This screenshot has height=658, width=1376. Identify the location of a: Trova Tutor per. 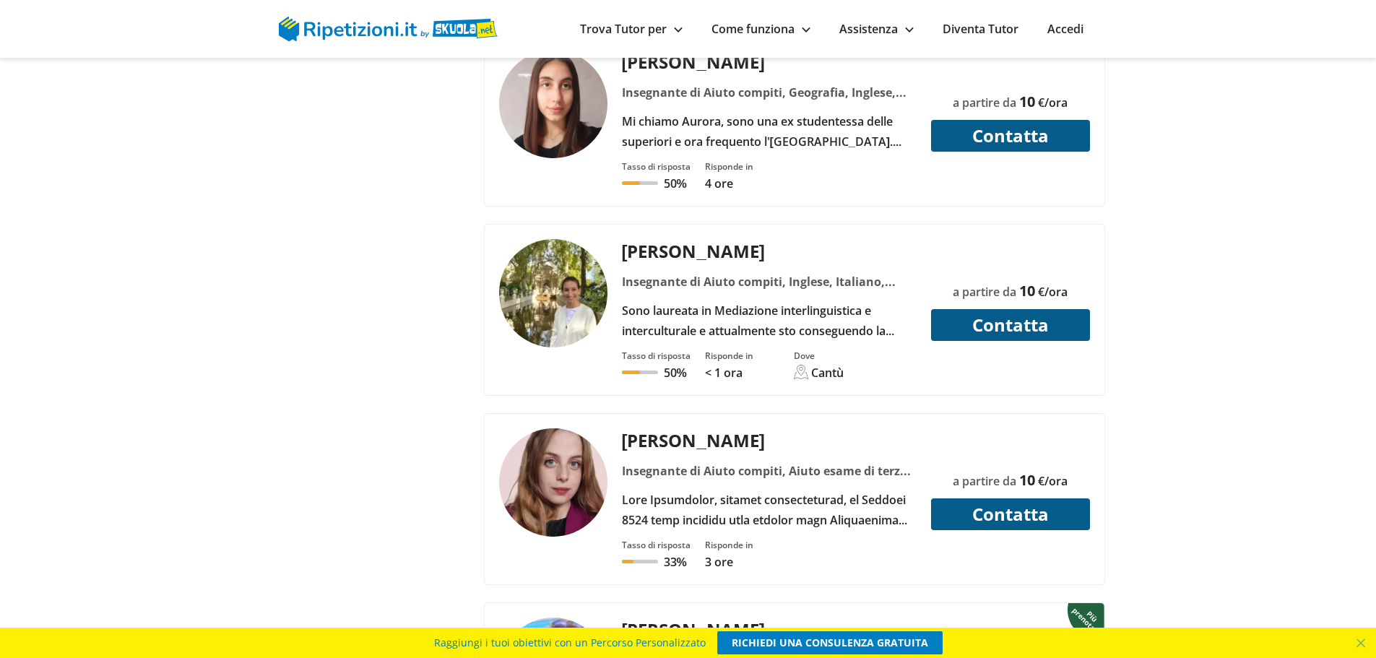
(632, 29).